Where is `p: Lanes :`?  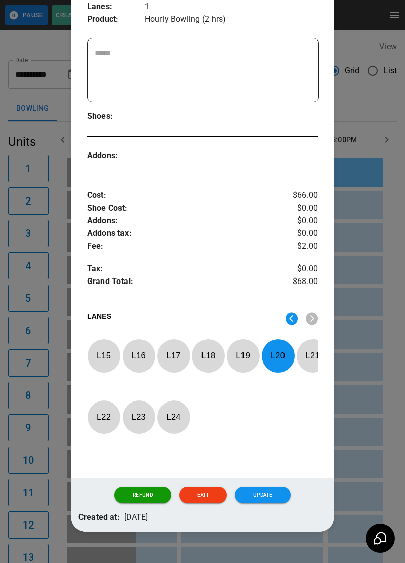 p: Lanes : is located at coordinates (116, 7).